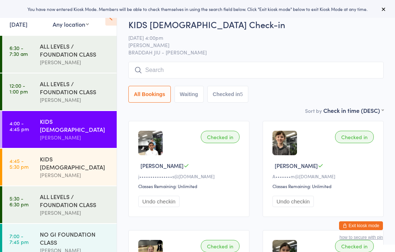 Image resolution: width=395 pixels, height=252 pixels. What do you see at coordinates (19, 126) in the screenshot?
I see `time: 4:00 - 4:45 pm` at bounding box center [19, 126].